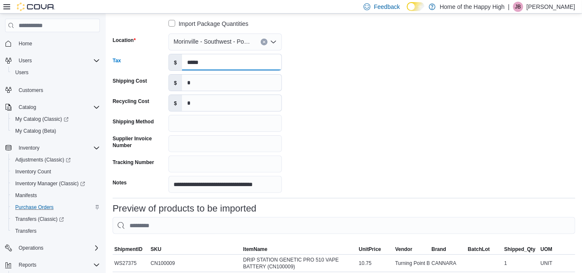 The image size is (582, 273). I want to click on label: Tracking Number, so click(133, 162).